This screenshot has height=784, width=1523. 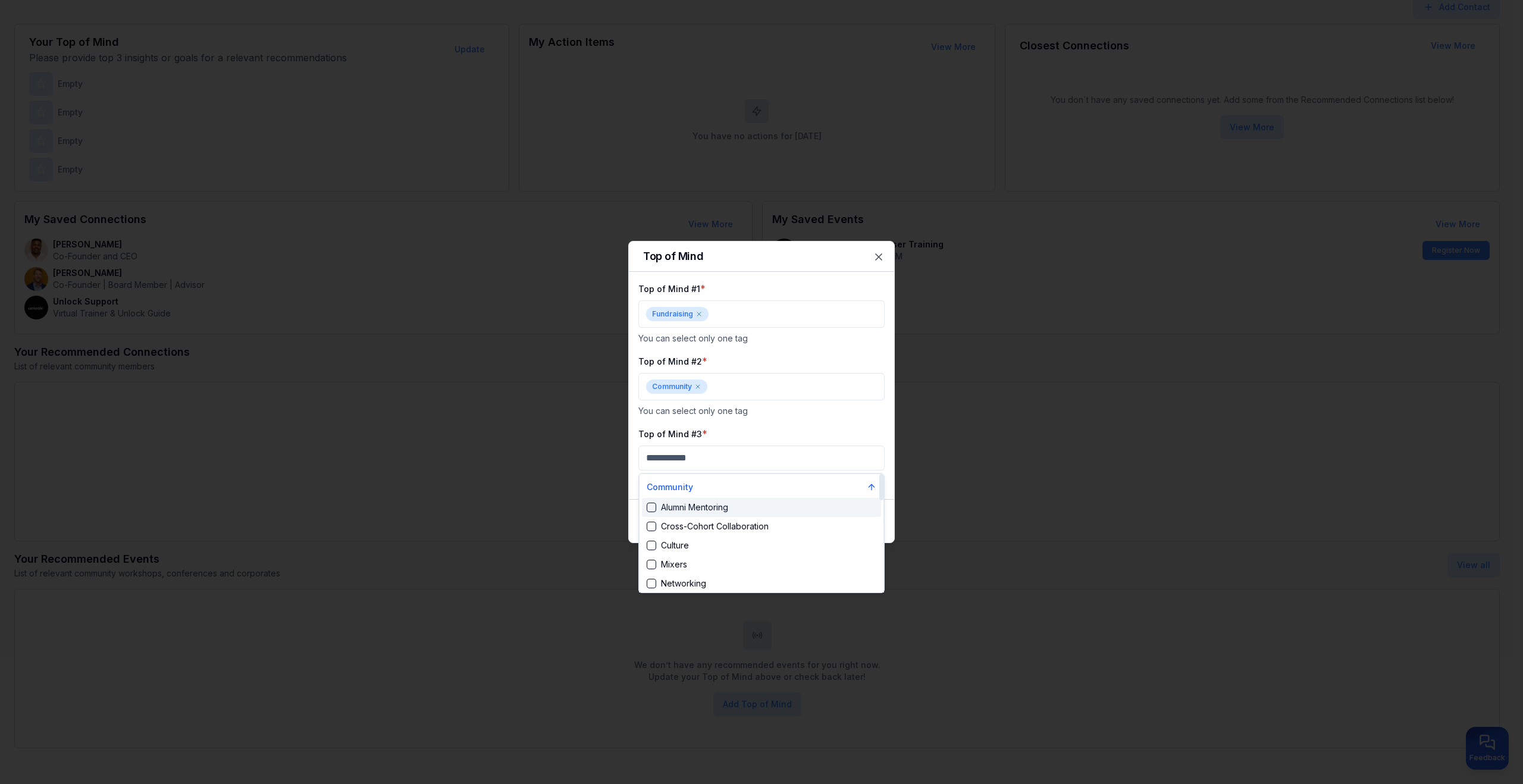 What do you see at coordinates (687, 508) in the screenshot?
I see `div: Alumni Mentoring` at bounding box center [687, 508].